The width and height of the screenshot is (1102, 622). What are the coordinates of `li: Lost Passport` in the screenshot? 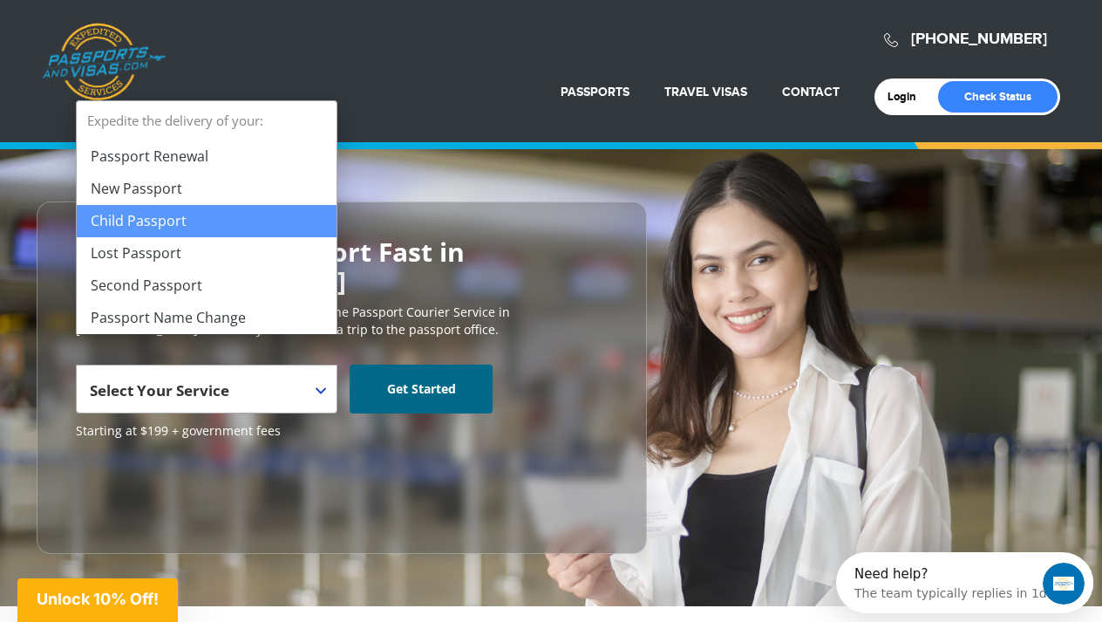 It's located at (207, 253).